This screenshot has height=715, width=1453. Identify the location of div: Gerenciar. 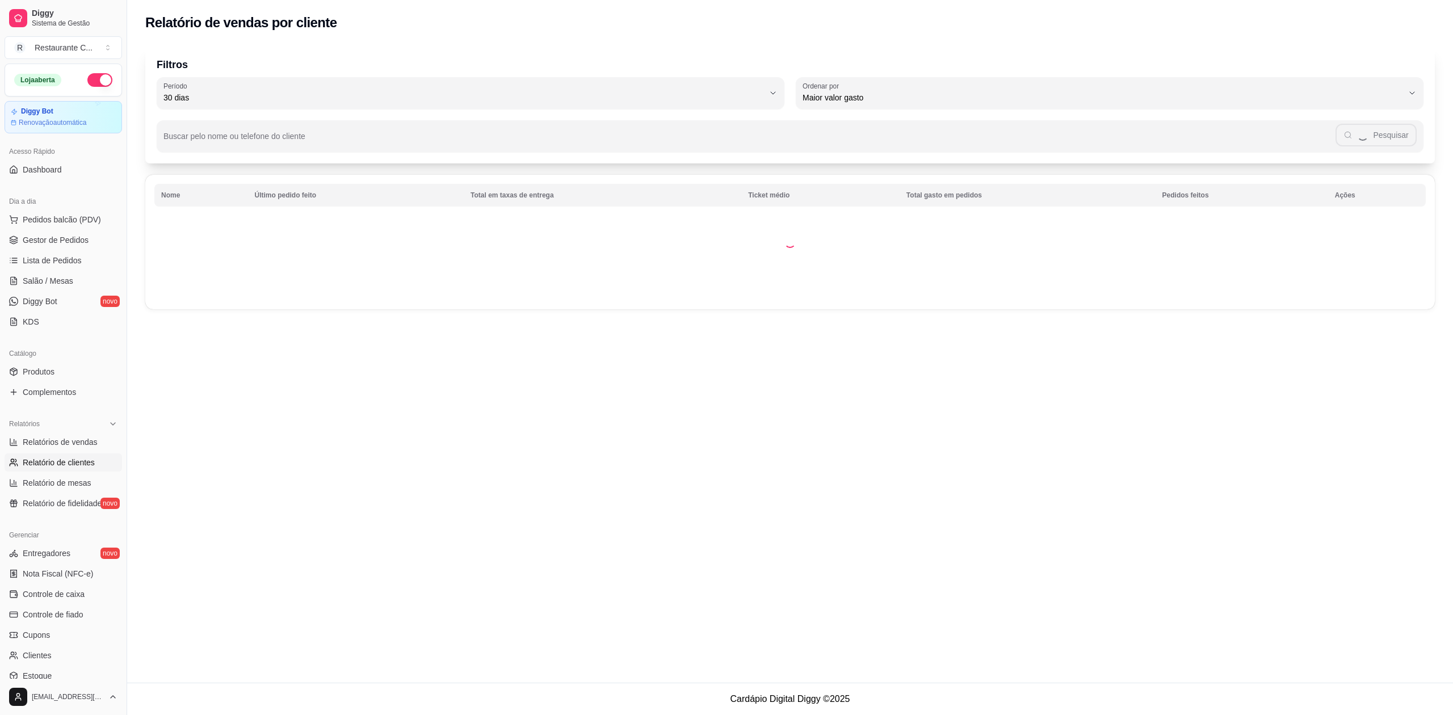
(63, 535).